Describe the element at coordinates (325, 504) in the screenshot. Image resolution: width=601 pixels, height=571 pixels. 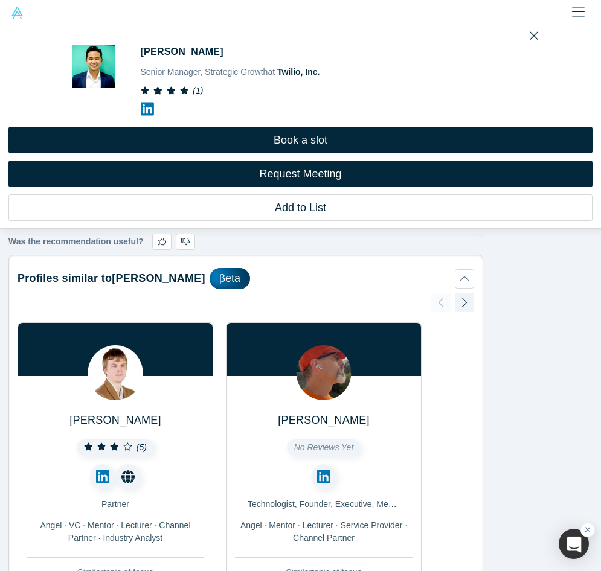
I see `span: Technologist, Founder, Executive, Mentor` at that location.